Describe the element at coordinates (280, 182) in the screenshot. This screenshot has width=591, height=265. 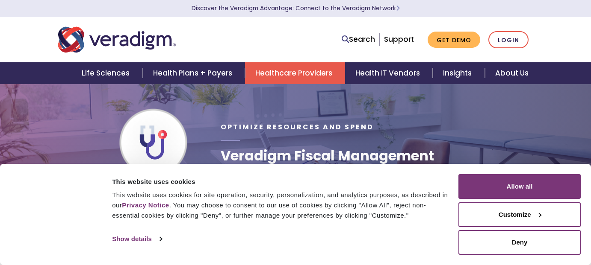
I see `div: This website uses cookies` at that location.